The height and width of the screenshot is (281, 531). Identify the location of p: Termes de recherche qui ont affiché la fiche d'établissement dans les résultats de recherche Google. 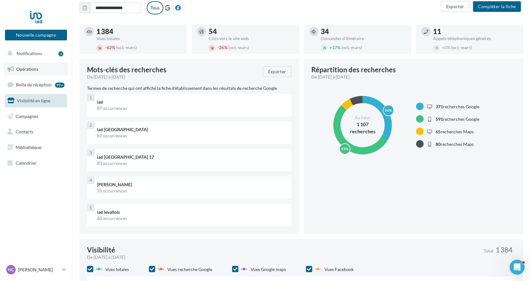
(189, 88).